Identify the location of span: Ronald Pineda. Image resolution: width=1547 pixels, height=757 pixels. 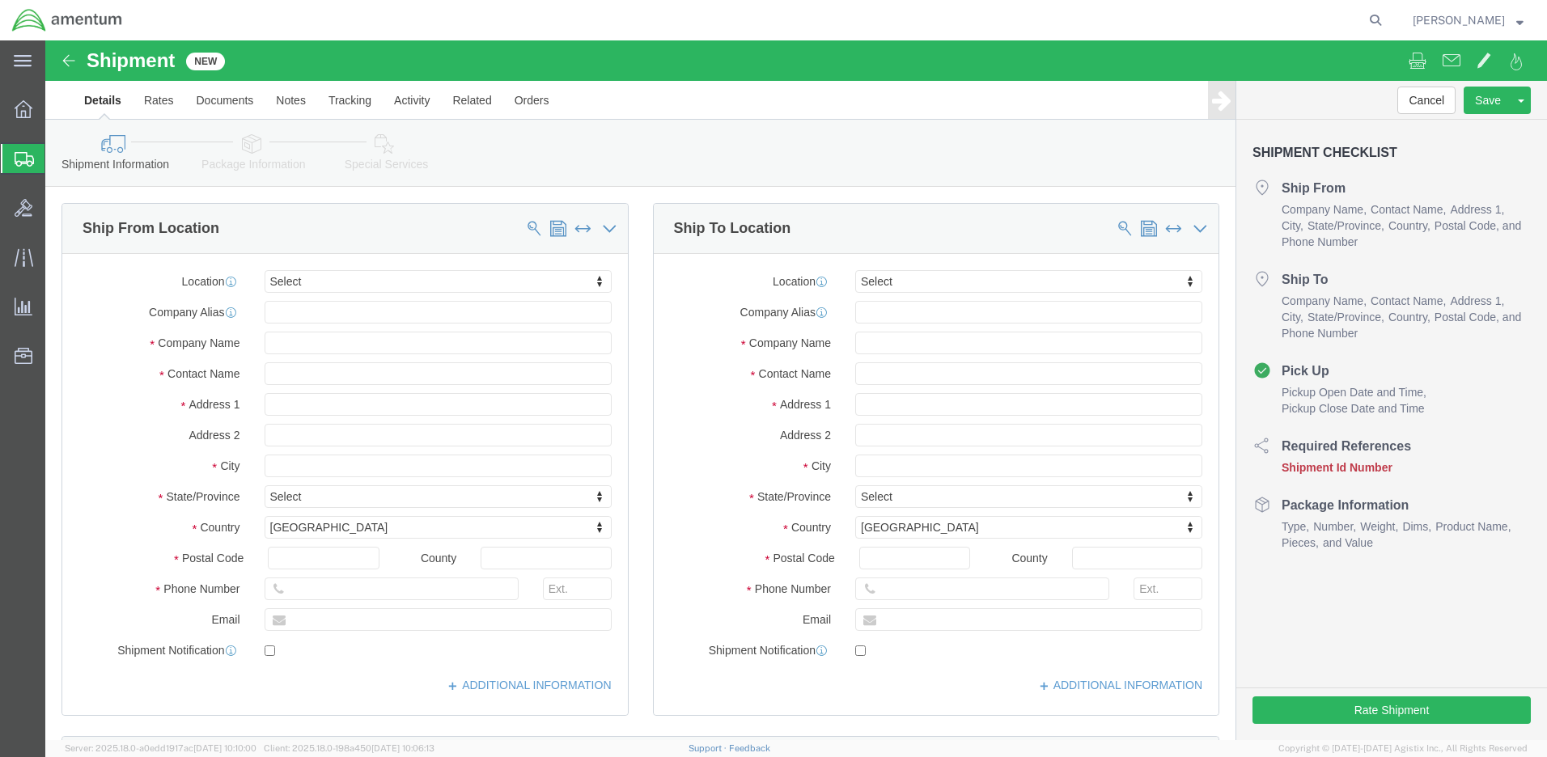
(1459, 20).